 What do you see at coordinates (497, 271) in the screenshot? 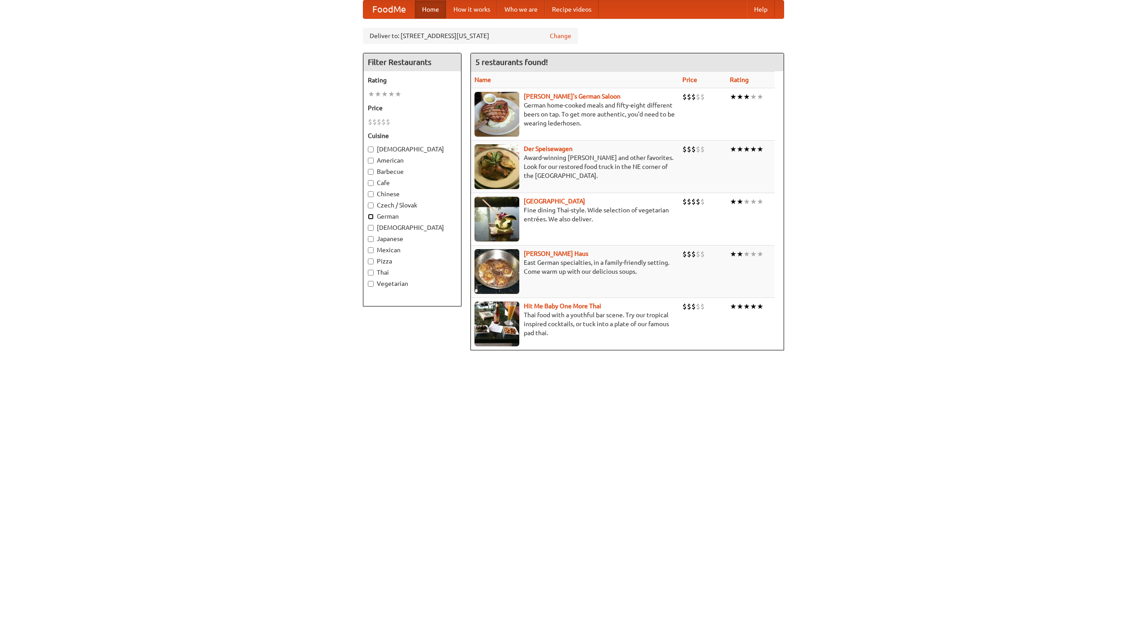
I see `img: kohlhaus.jpg` at bounding box center [497, 271].